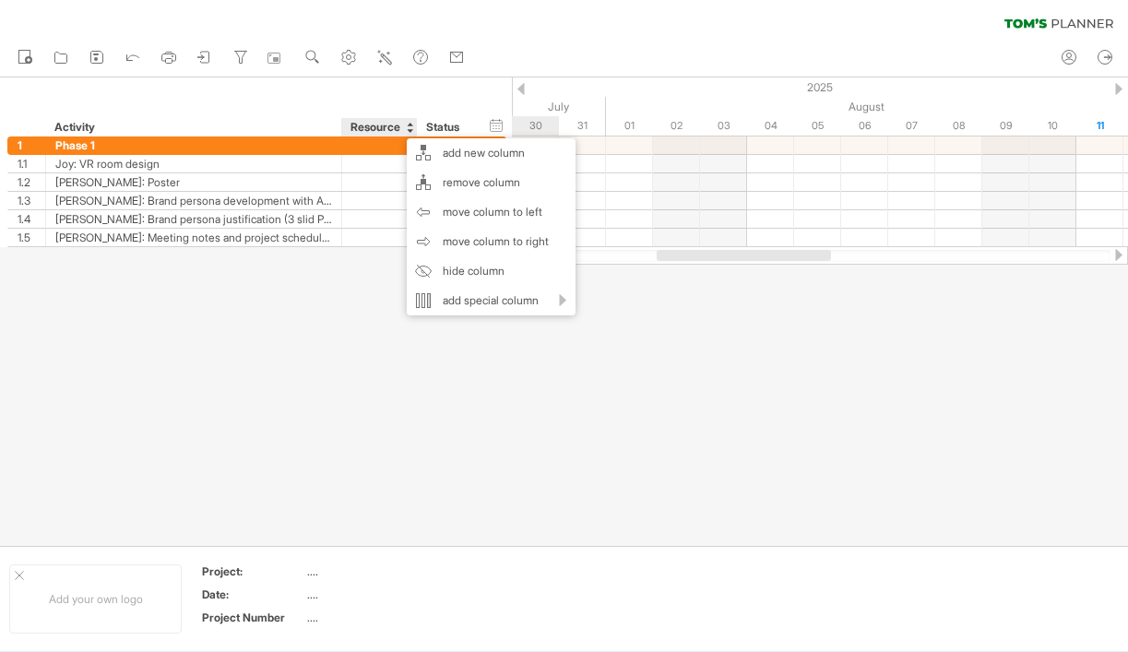 This screenshot has height=652, width=1128. Describe the element at coordinates (723, 125) in the screenshot. I see `div: Sunday, 3 August 2025` at that location.